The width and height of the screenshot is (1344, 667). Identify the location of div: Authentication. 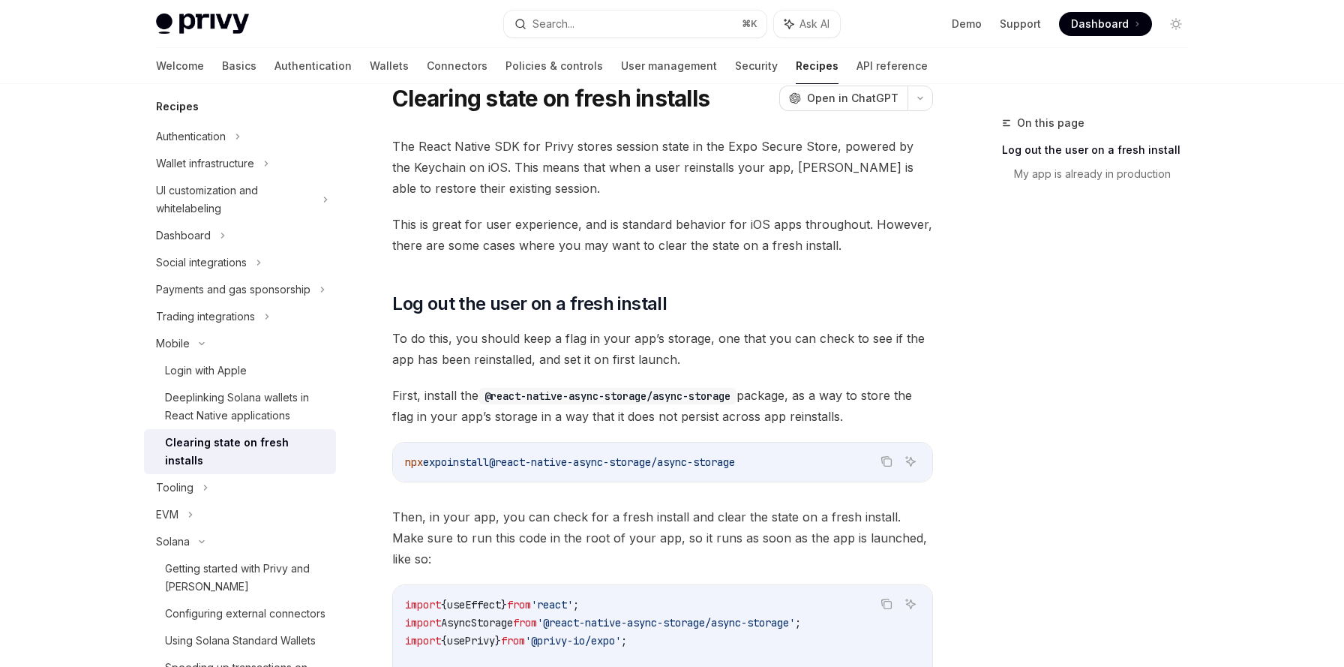
(191, 137).